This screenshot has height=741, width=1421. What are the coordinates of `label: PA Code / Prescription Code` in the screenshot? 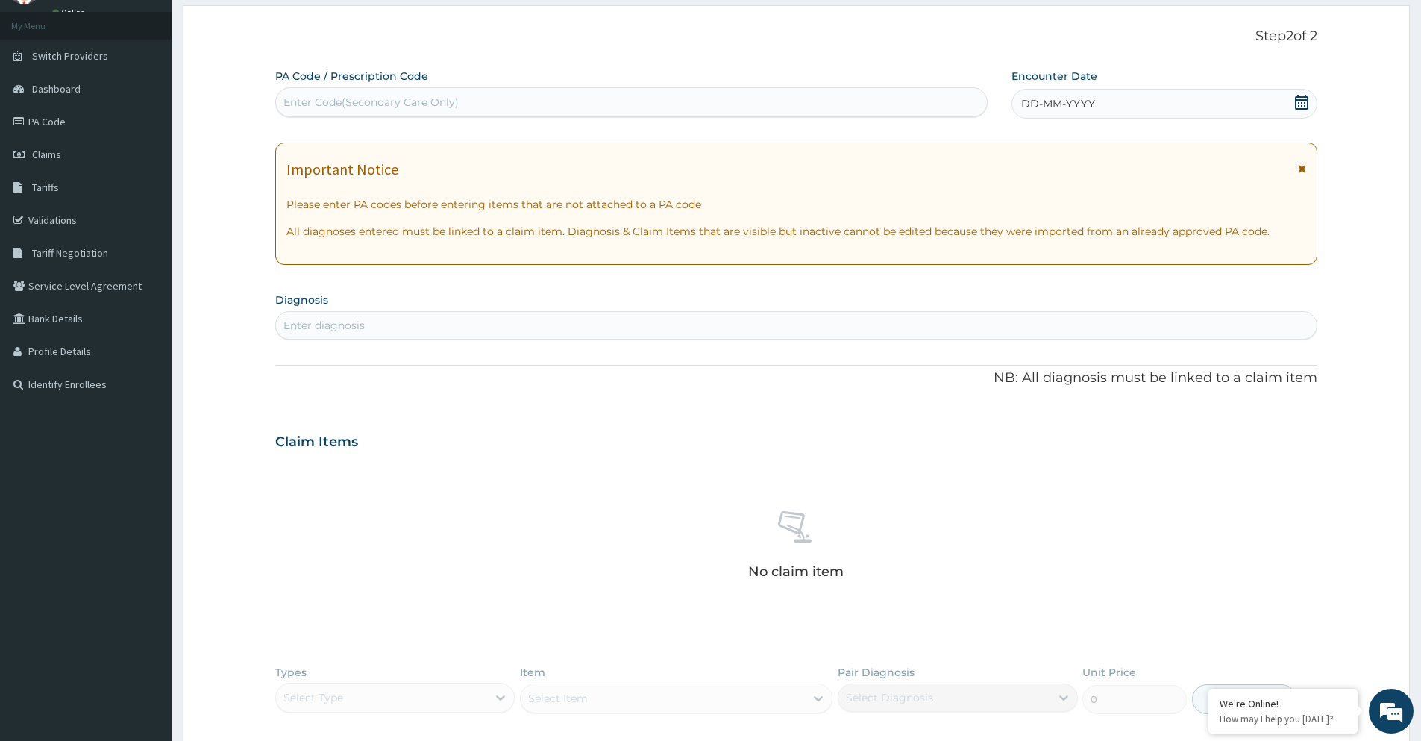 It's located at (351, 76).